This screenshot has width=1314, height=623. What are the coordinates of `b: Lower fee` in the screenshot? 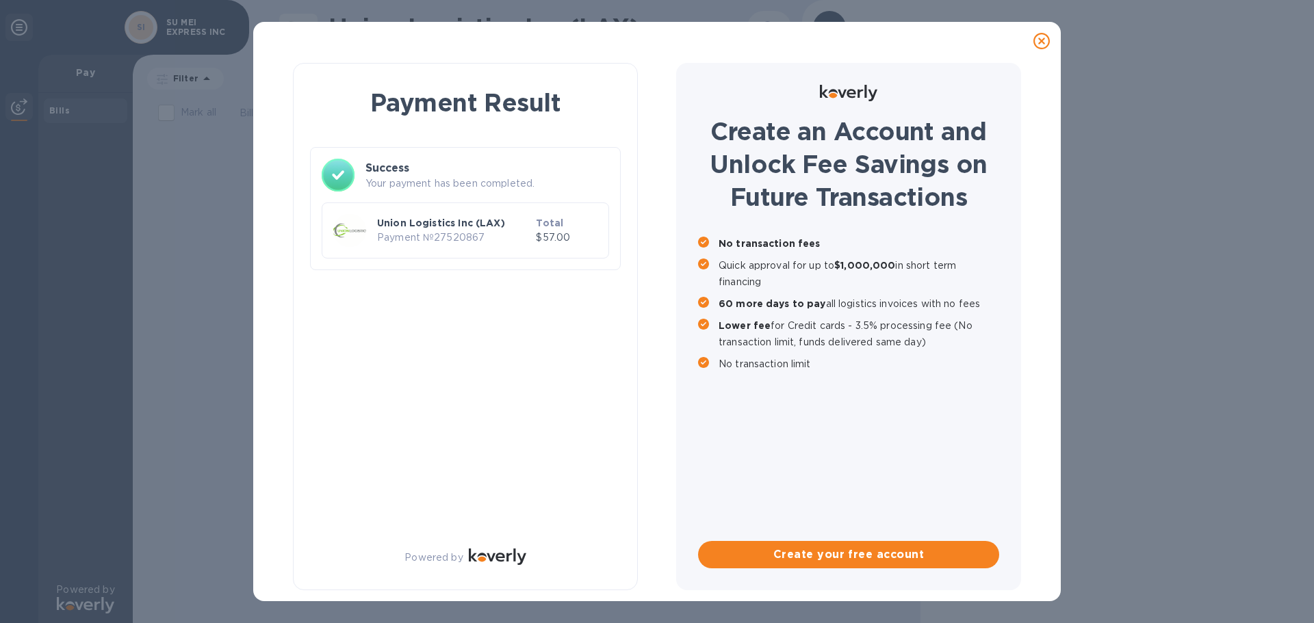 It's located at (744, 326).